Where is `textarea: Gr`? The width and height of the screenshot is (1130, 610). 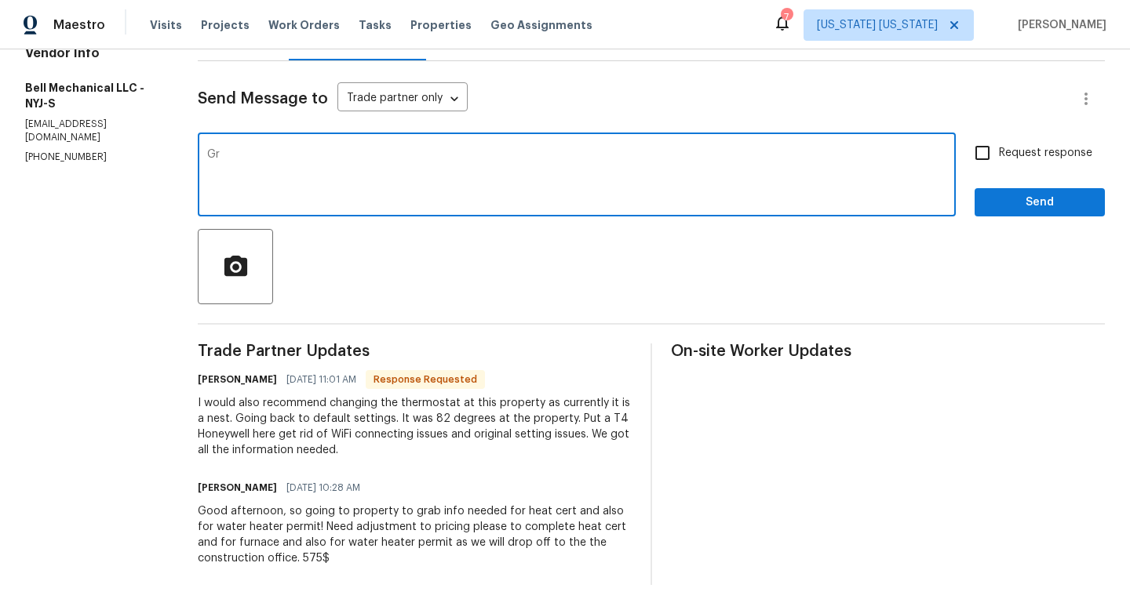
textarea: Gr is located at coordinates (577, 177).